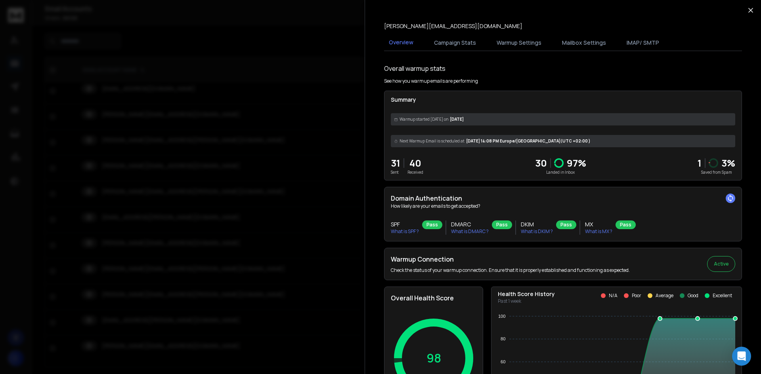 The height and width of the screenshot is (374, 761). I want to click on p: 40, so click(415, 163).